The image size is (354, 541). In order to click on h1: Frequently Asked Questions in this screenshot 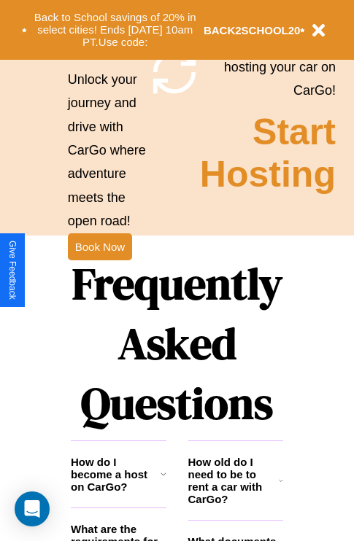, I will do `click(177, 344)`.